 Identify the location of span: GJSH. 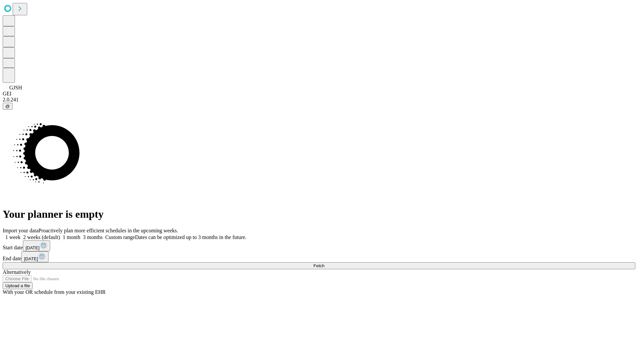
(16, 87).